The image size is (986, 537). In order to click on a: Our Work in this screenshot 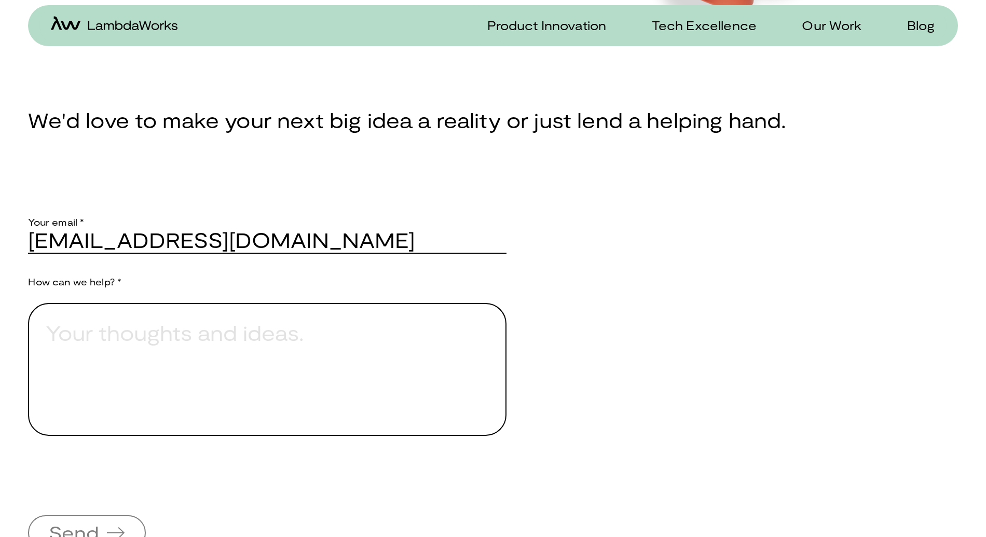, I will do `click(825, 25)`.